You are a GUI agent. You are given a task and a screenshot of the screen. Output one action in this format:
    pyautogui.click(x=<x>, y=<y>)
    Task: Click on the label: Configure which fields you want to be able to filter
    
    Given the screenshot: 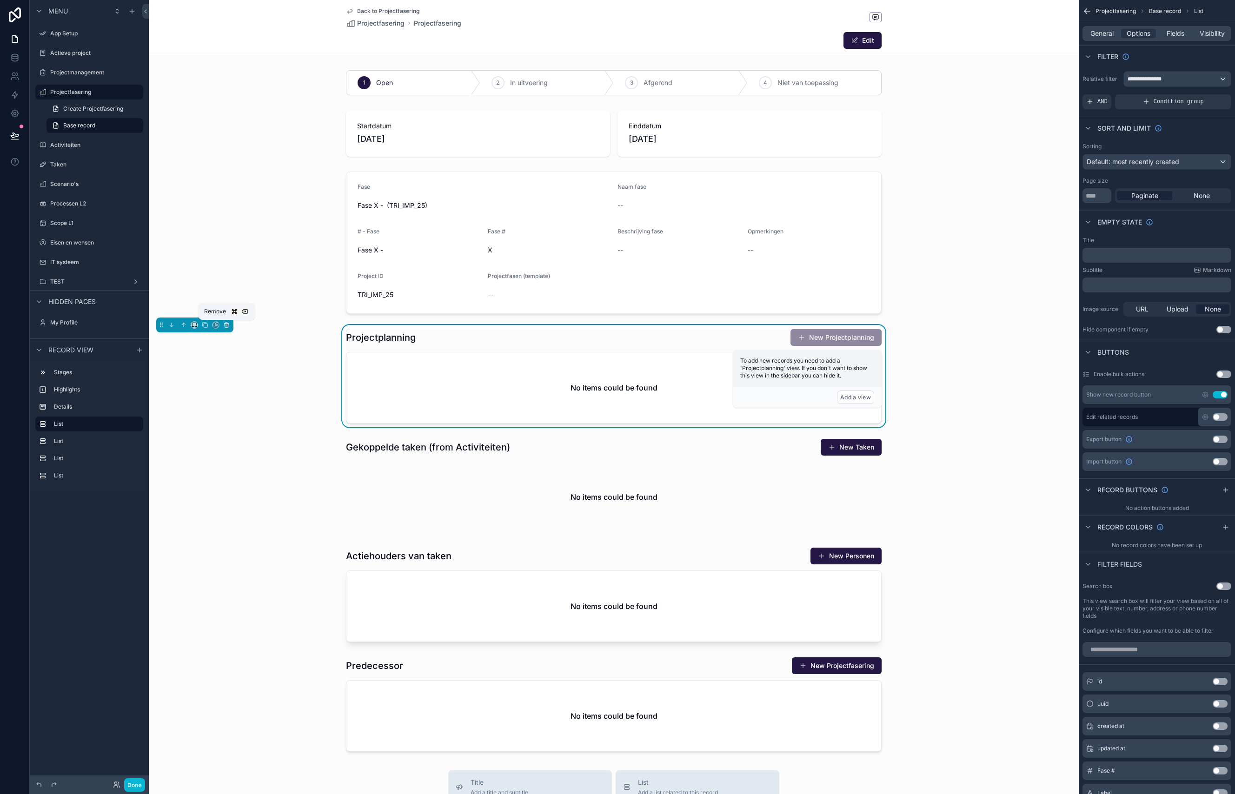 What is the action you would take?
    pyautogui.click(x=1148, y=631)
    